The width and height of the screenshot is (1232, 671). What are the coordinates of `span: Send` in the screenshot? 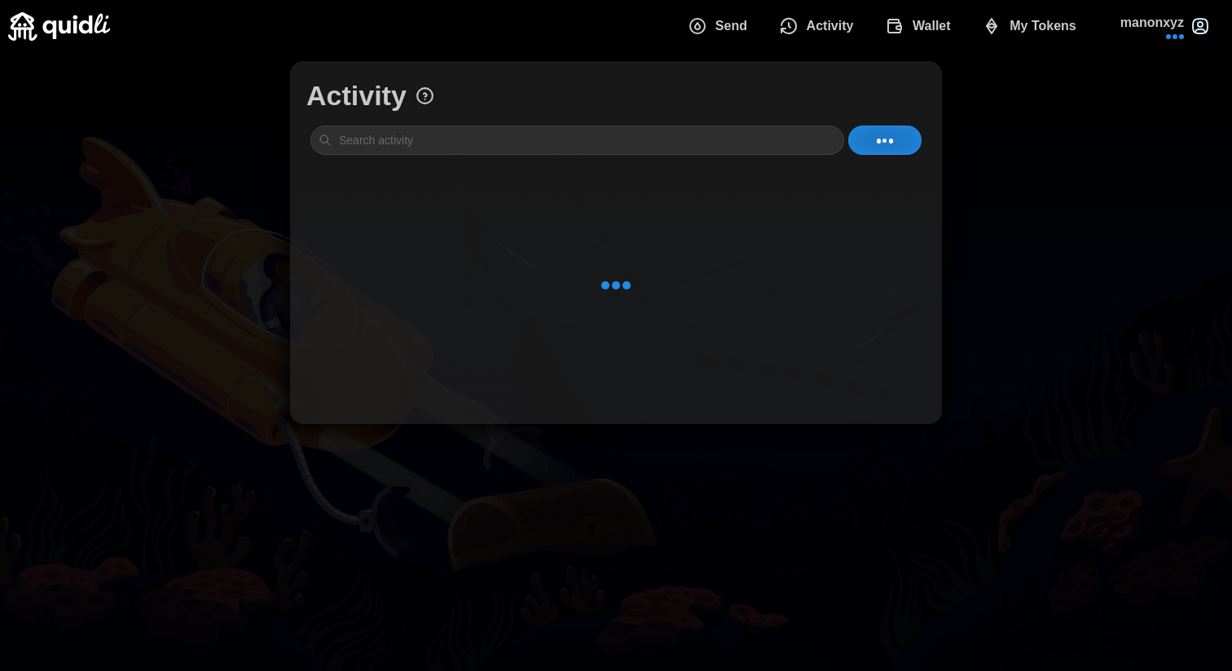 It's located at (731, 26).